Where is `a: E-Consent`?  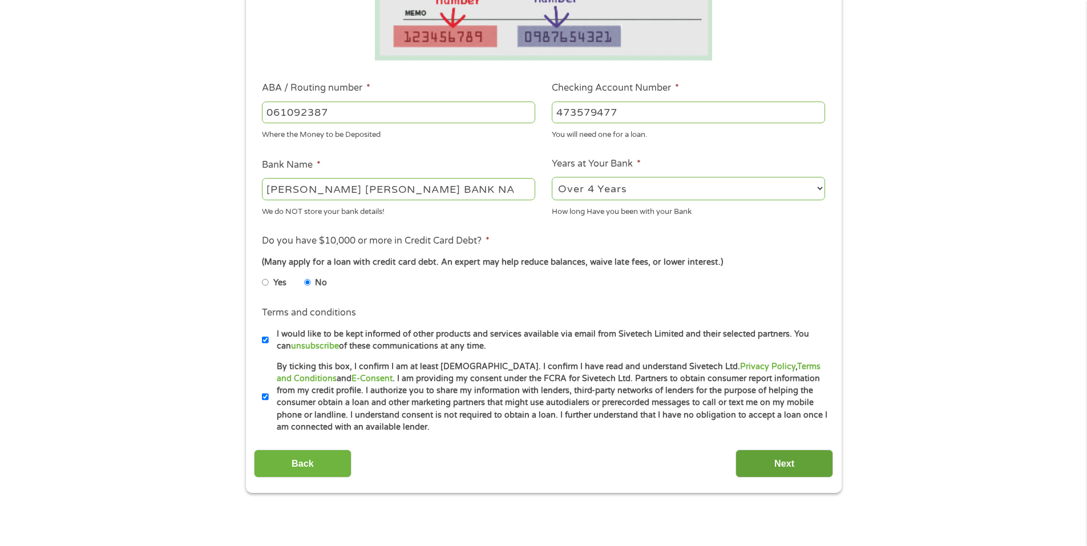
a: E-Consent is located at coordinates (372, 378).